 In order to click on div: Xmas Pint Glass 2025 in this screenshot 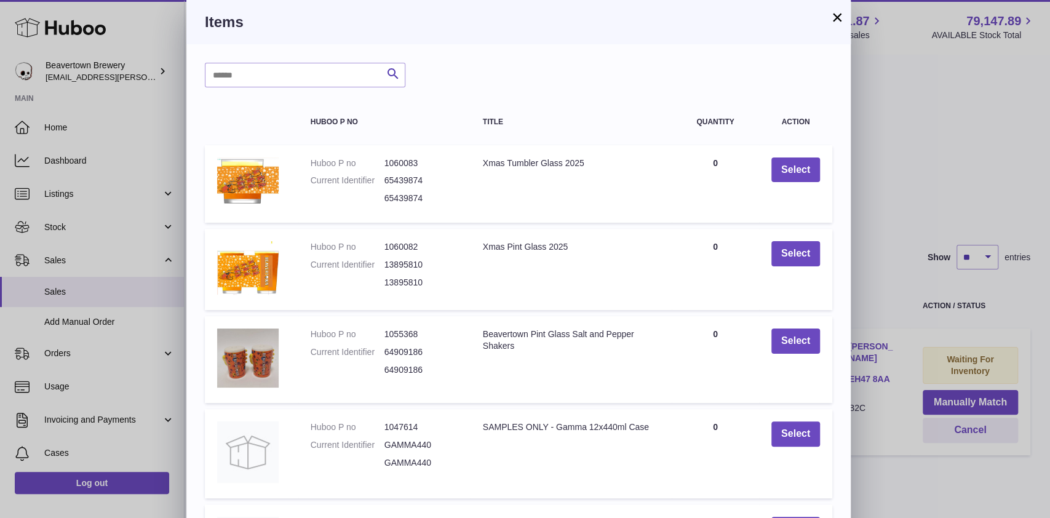, I will do `click(571, 247)`.